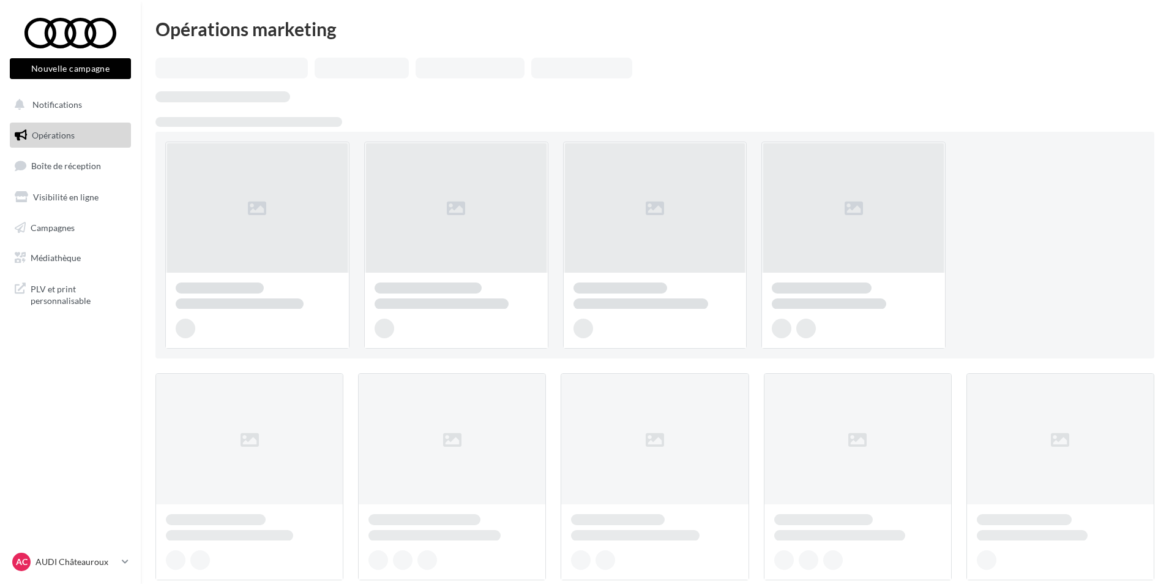  What do you see at coordinates (66, 165) in the screenshot?
I see `span: Boîte de réception` at bounding box center [66, 165].